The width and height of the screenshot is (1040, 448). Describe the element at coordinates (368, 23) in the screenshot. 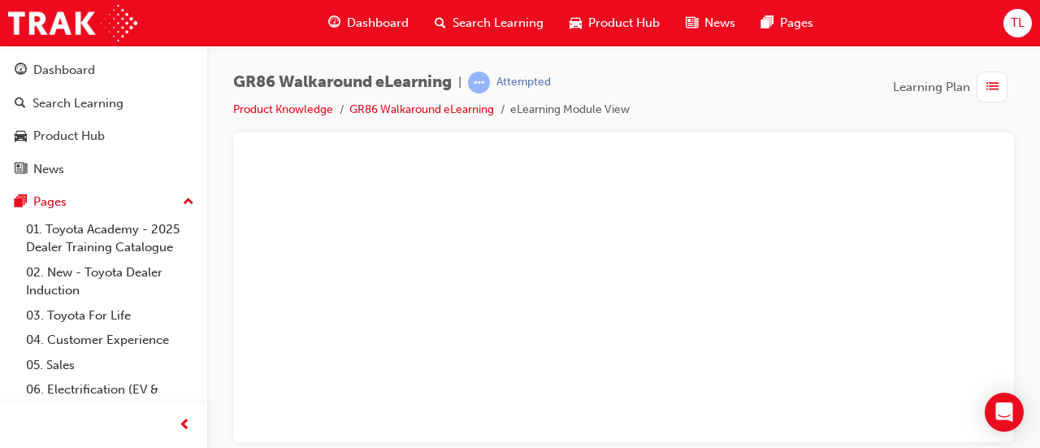

I see `a: guage-iconDashboard` at that location.